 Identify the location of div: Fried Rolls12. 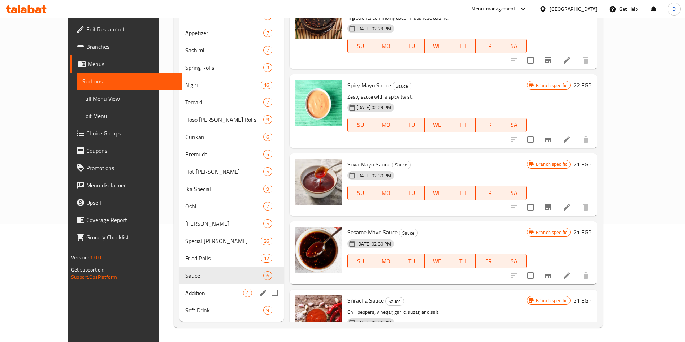
(232, 258).